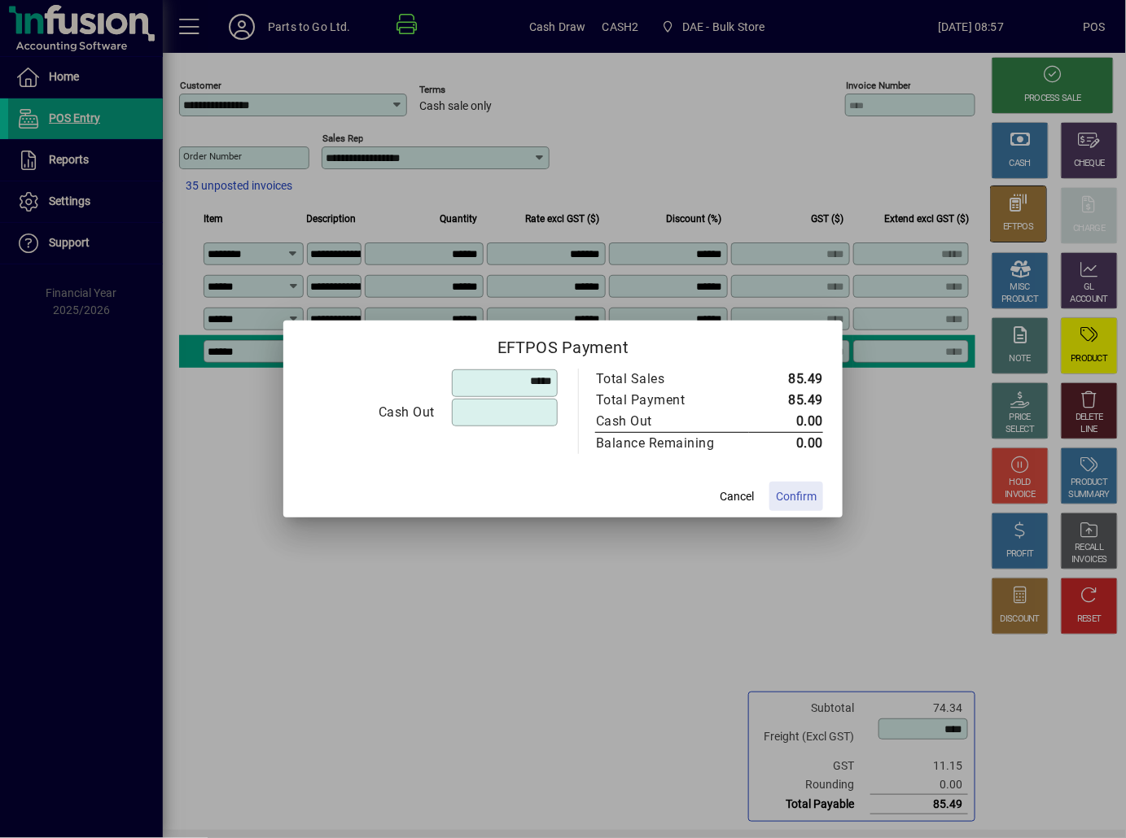  Describe the element at coordinates (562, 344) in the screenshot. I see `h2: EFTPOS Payment` at that location.